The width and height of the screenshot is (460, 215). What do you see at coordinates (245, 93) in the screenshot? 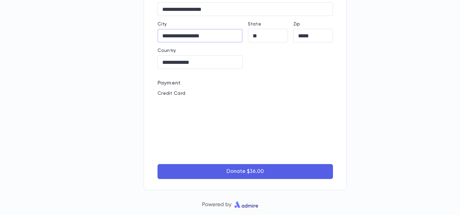
I see `p: Credit Card` at bounding box center [245, 93].